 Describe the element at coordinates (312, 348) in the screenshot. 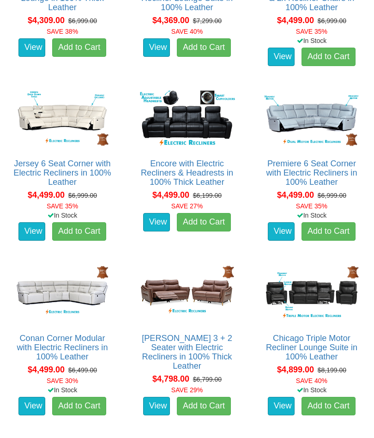

I see `a: Chicago Triple Motor Recliner Lounge Suite in 100% Leather` at that location.